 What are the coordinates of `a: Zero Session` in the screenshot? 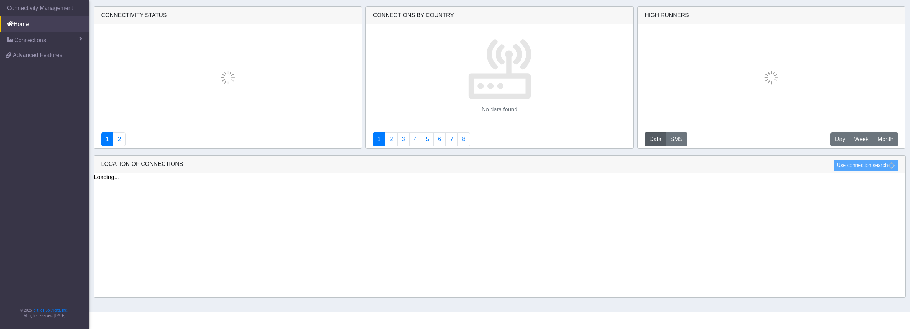 It's located at (451, 139).